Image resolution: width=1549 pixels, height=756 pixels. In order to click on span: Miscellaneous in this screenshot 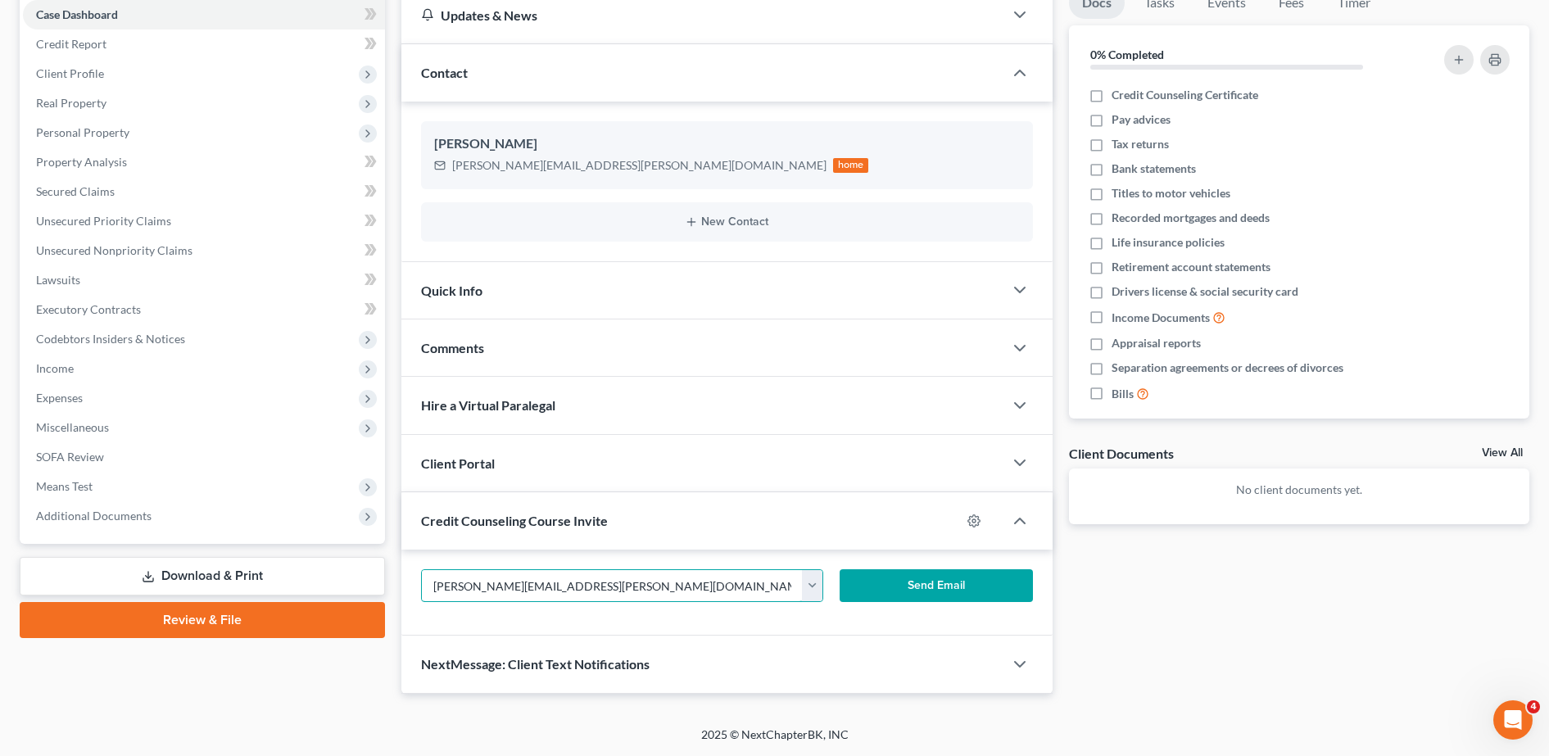, I will do `click(72, 427)`.